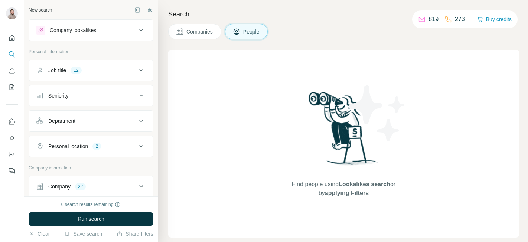 The height and width of the screenshot is (242, 528). What do you see at coordinates (91, 146) in the screenshot?
I see `button: Personal location2` at bounding box center [91, 146].